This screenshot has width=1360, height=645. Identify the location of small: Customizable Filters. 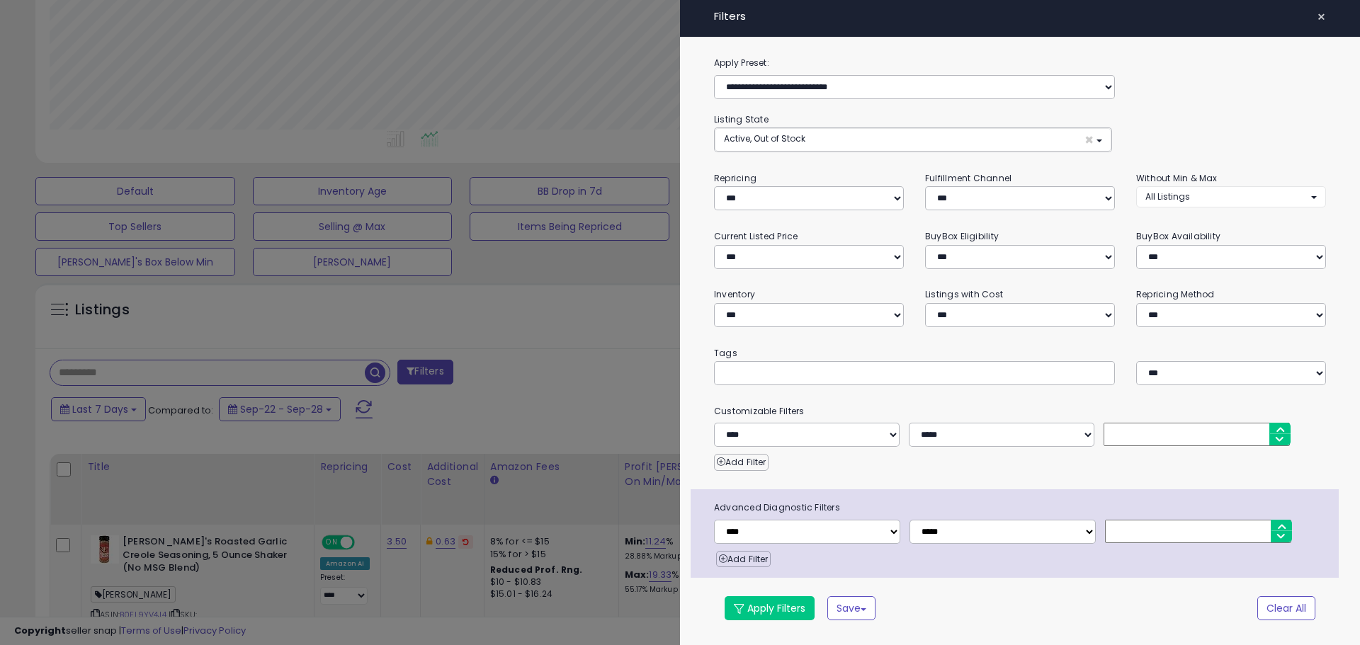
(1020, 412).